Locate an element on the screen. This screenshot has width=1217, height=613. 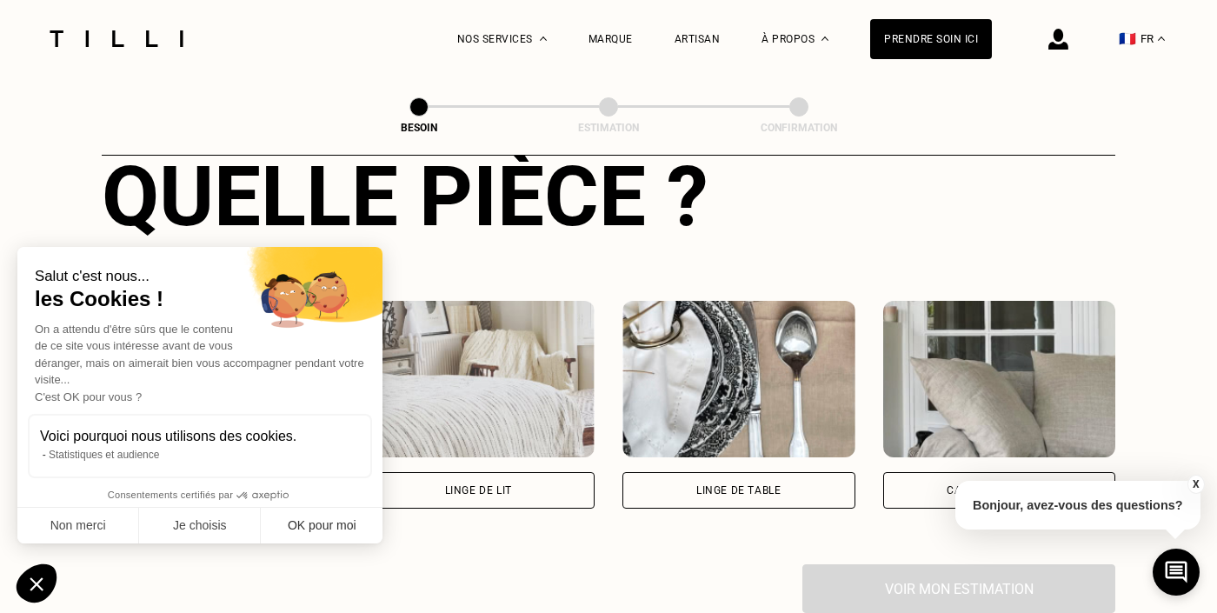
div: Quelle pièce ? is located at coordinates (608, 196).